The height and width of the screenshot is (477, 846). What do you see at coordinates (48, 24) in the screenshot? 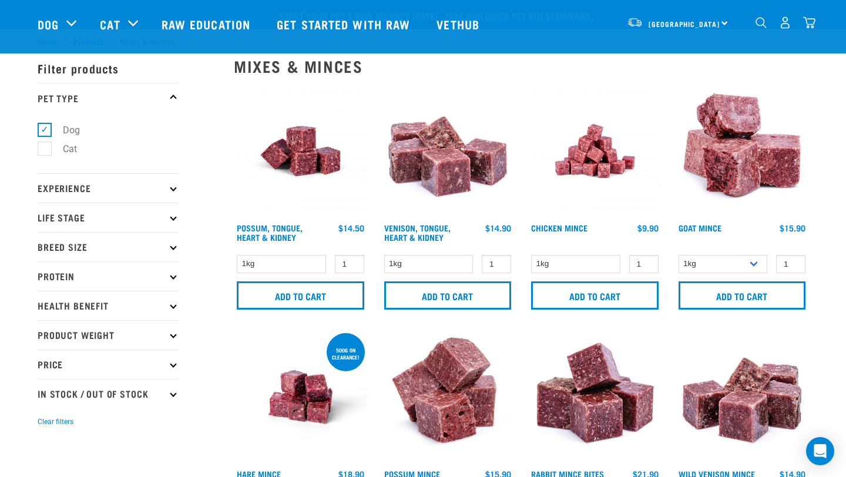
I see `a: Dog` at bounding box center [48, 24].